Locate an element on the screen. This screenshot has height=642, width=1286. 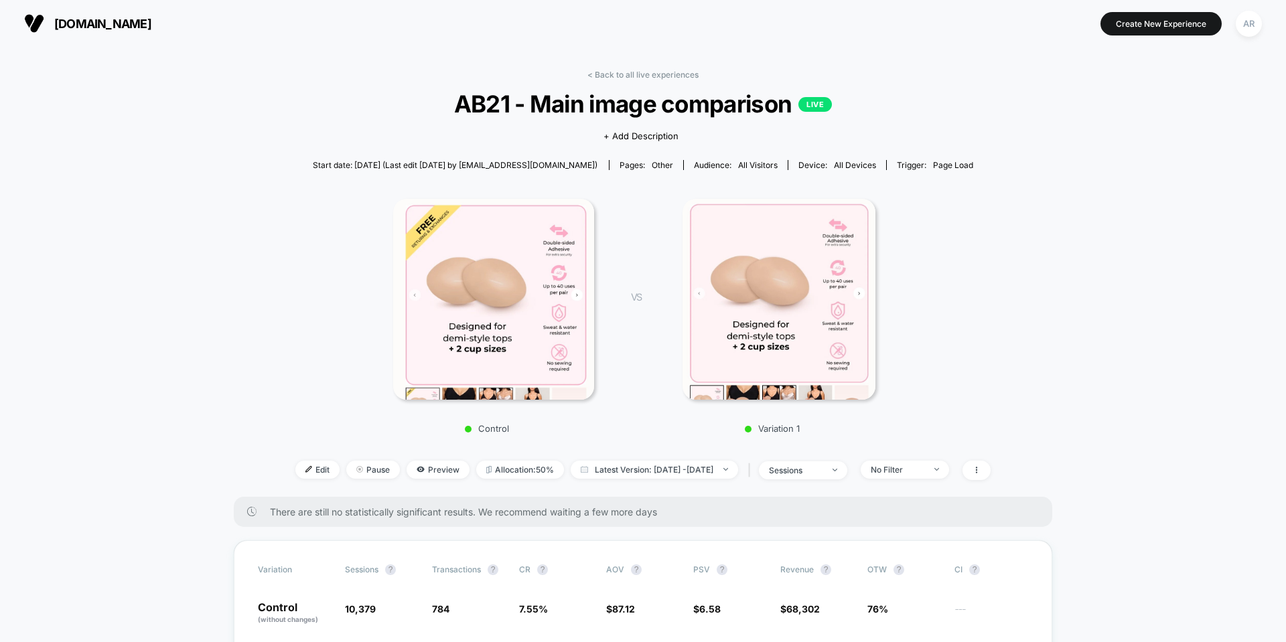
span: AB21 - Main image comparison is located at coordinates (643, 104).